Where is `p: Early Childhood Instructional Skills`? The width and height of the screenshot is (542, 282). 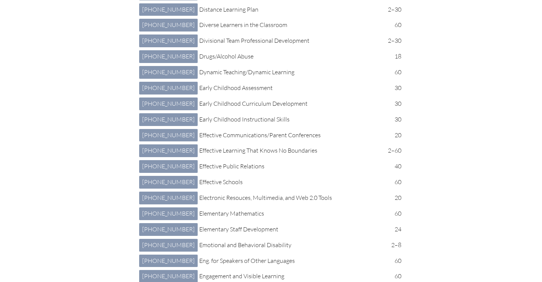 p: Early Childhood Instructional Skills is located at coordinates (289, 120).